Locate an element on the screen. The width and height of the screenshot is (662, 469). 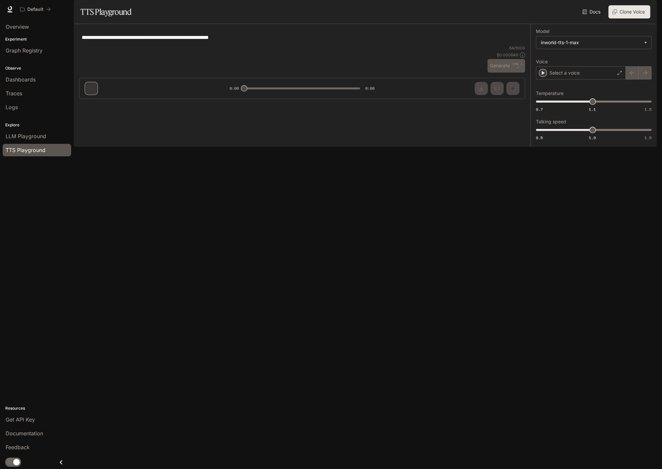
p: 64 / 1000 is located at coordinates (517, 48).